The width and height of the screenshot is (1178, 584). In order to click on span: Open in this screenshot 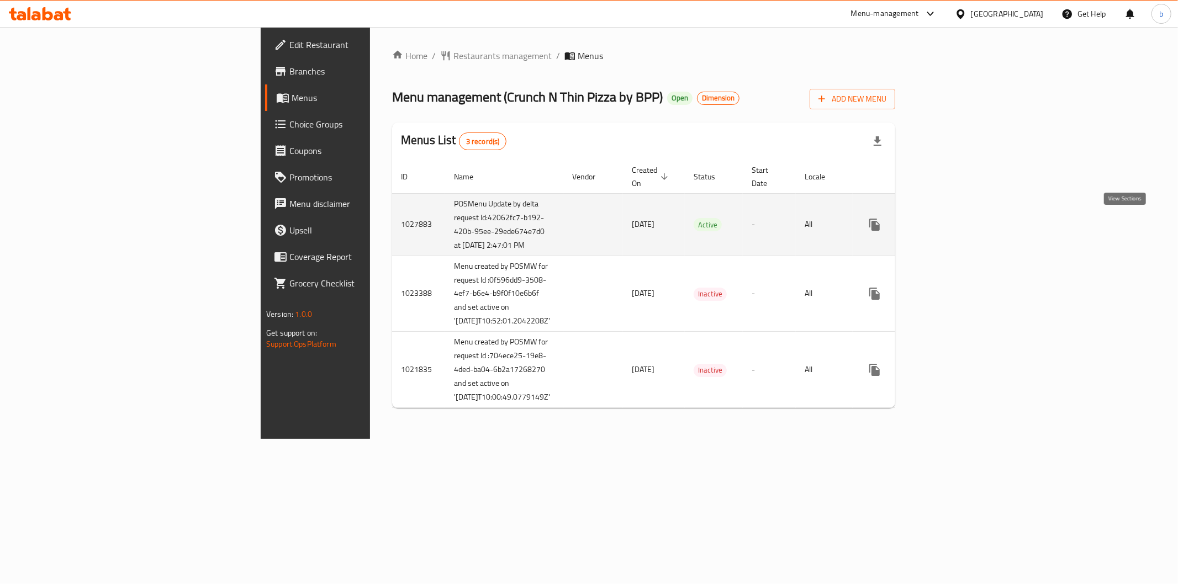, I will do `click(680, 98)`.